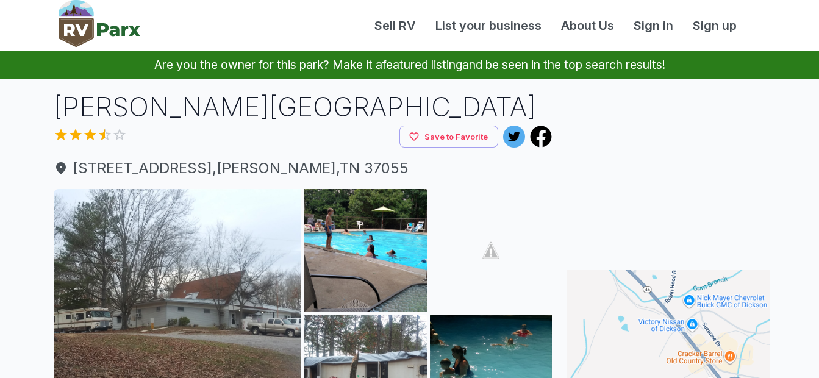  Describe the element at coordinates (395, 26) in the screenshot. I see `a: Sell RV` at that location.